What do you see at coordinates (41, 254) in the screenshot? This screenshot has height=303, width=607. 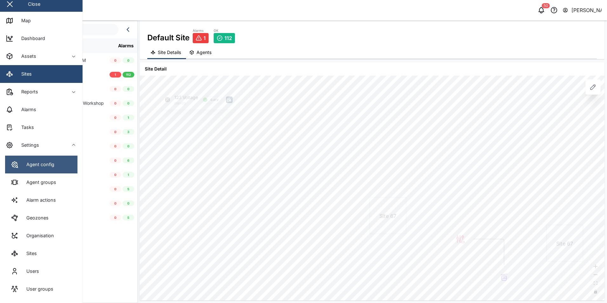 I see `a: Sites` at bounding box center [41, 254].